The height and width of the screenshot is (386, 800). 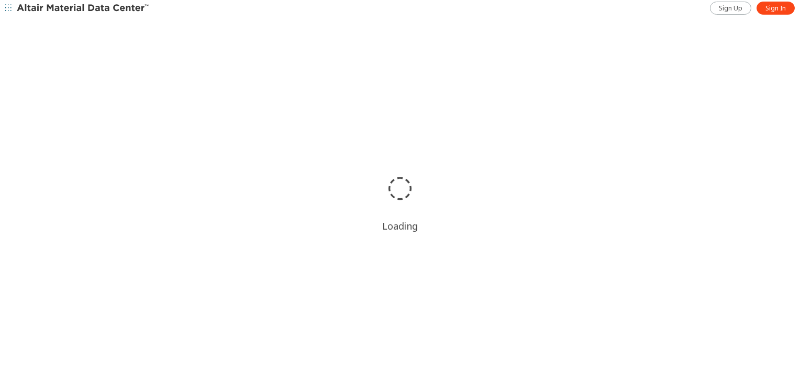 What do you see at coordinates (775, 8) in the screenshot?
I see `a: Sign In` at bounding box center [775, 8].